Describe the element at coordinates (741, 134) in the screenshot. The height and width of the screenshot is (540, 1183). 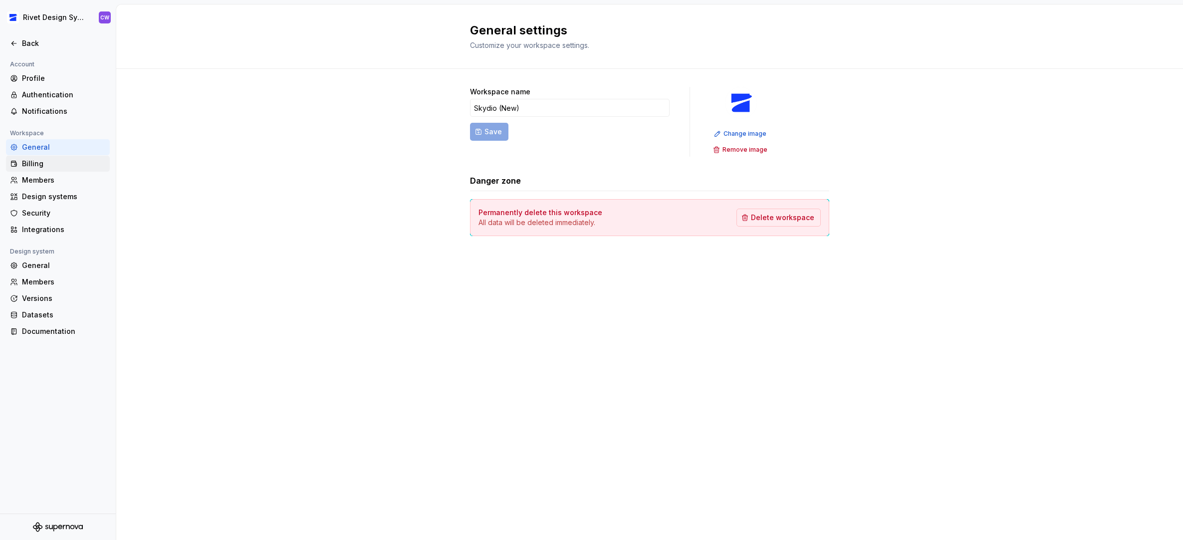
I see `button: Change image` at that location.